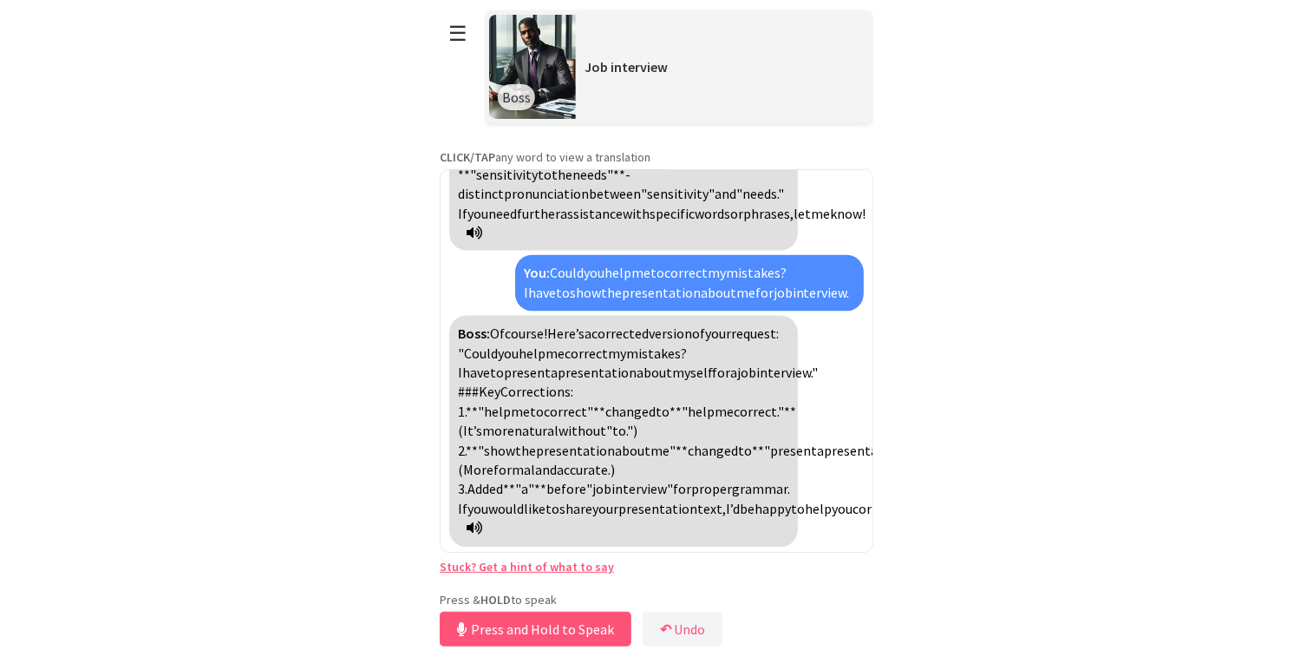  I want to click on p: Press & to speak, so click(657, 599).